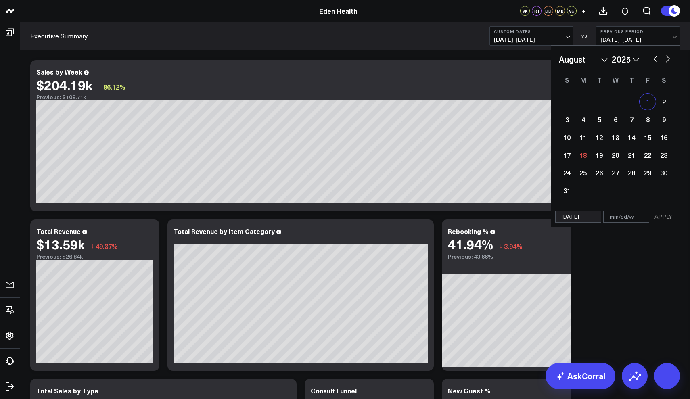  What do you see at coordinates (470, 244) in the screenshot?
I see `div: 41.94%` at bounding box center [470, 244].